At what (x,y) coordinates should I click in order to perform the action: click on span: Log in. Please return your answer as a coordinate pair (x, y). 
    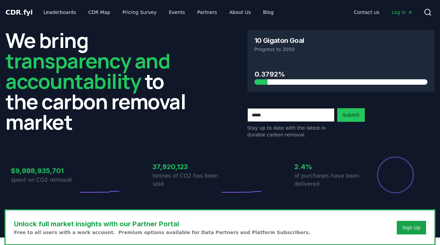
    Looking at the image, I should click on (402, 12).